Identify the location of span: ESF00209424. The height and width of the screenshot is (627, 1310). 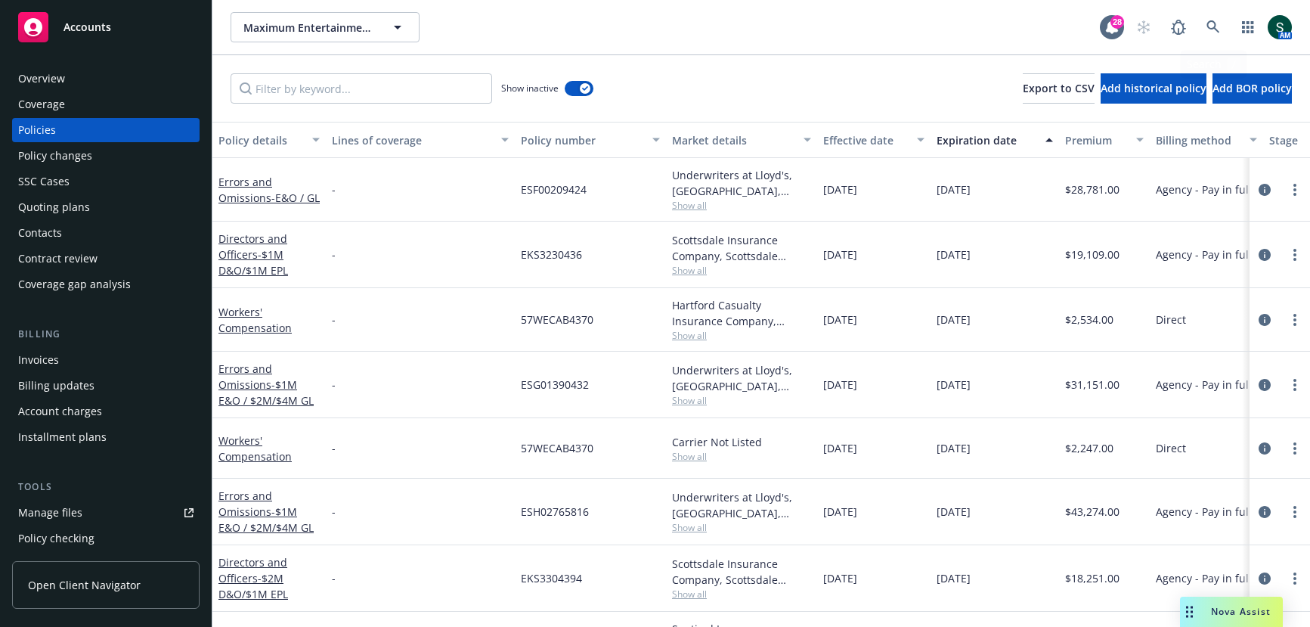
(553, 189).